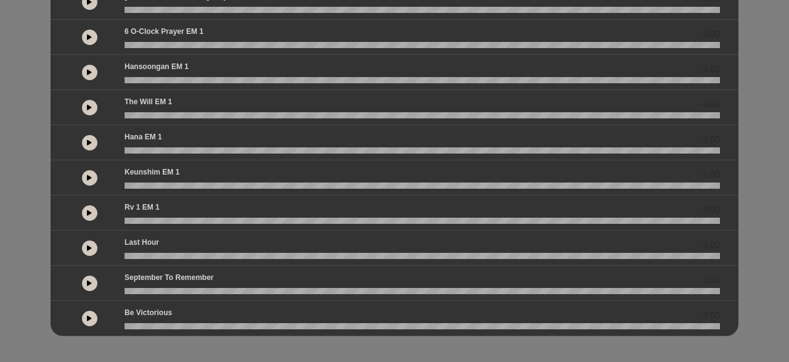 The height and width of the screenshot is (362, 789). I want to click on p: Hansoongan EM 1, so click(157, 67).